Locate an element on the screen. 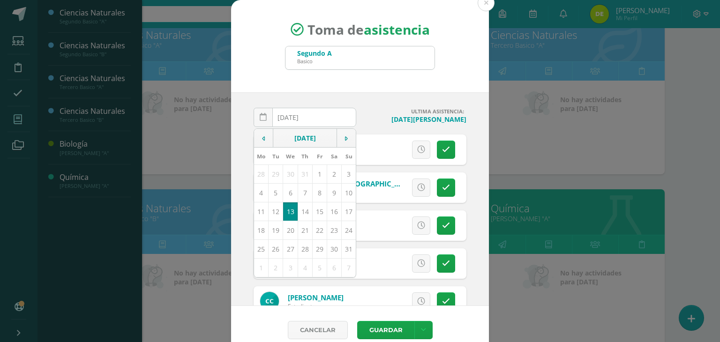 This screenshot has height=342, width=720. th: Tu is located at coordinates (276, 156).